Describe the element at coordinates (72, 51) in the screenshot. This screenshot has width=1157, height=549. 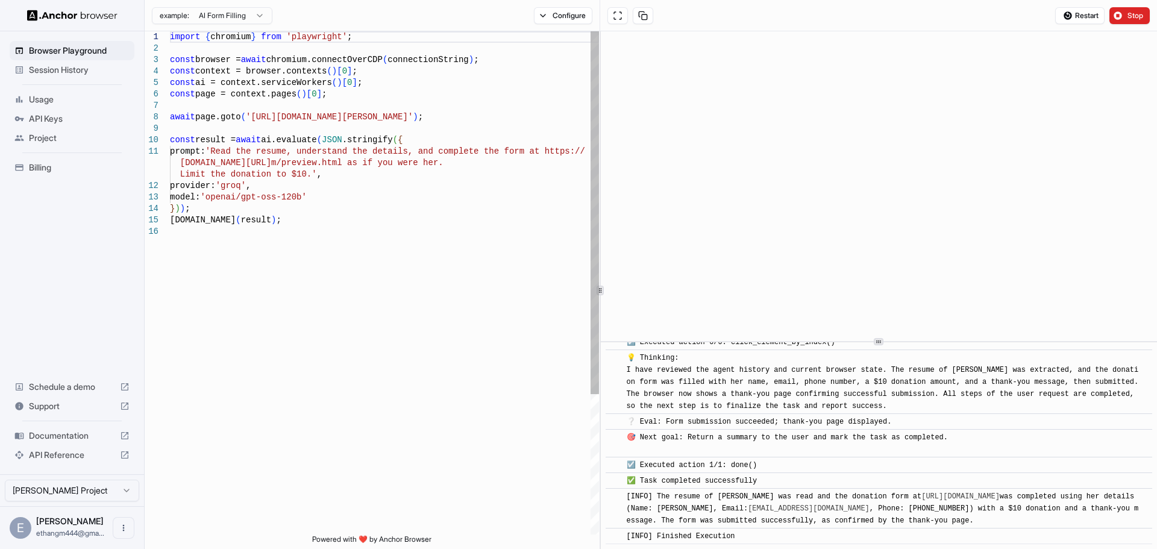
I see `div: Browser Playground` at that location.